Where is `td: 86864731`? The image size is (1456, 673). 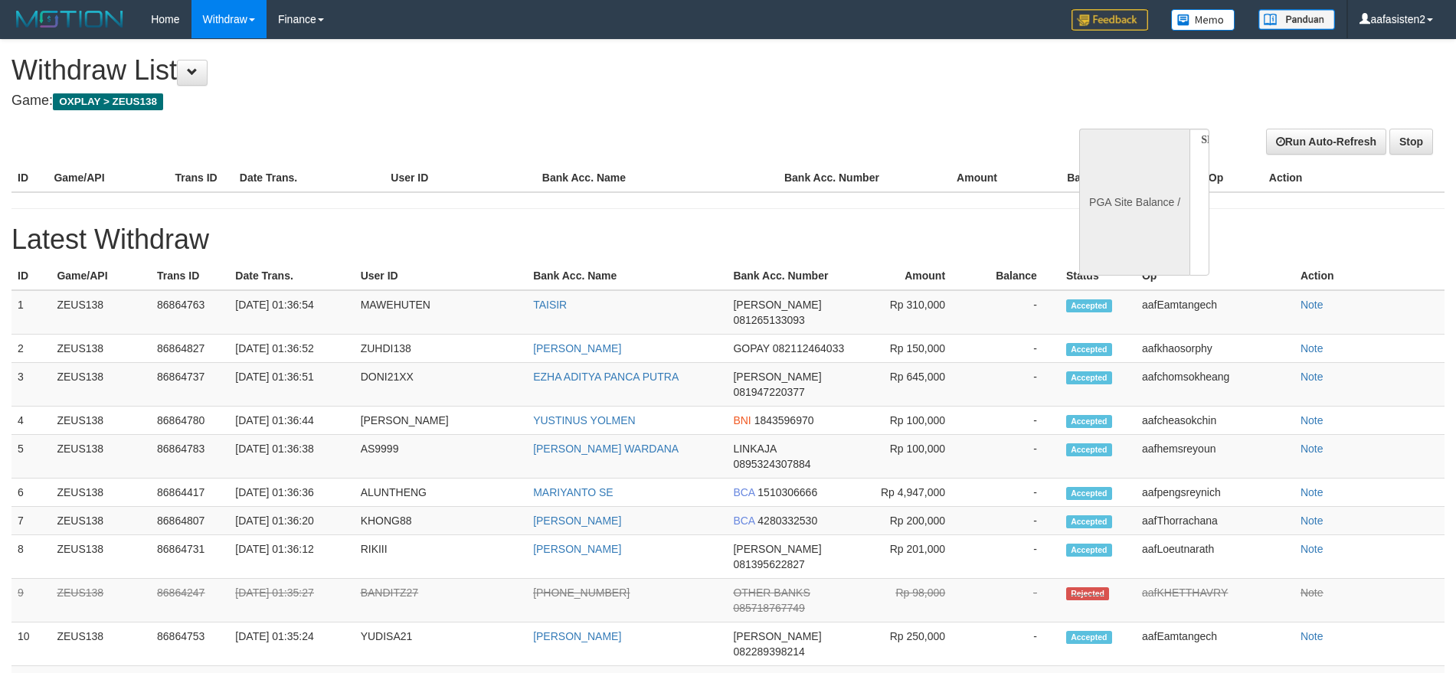
td: 86864731 is located at coordinates (190, 557).